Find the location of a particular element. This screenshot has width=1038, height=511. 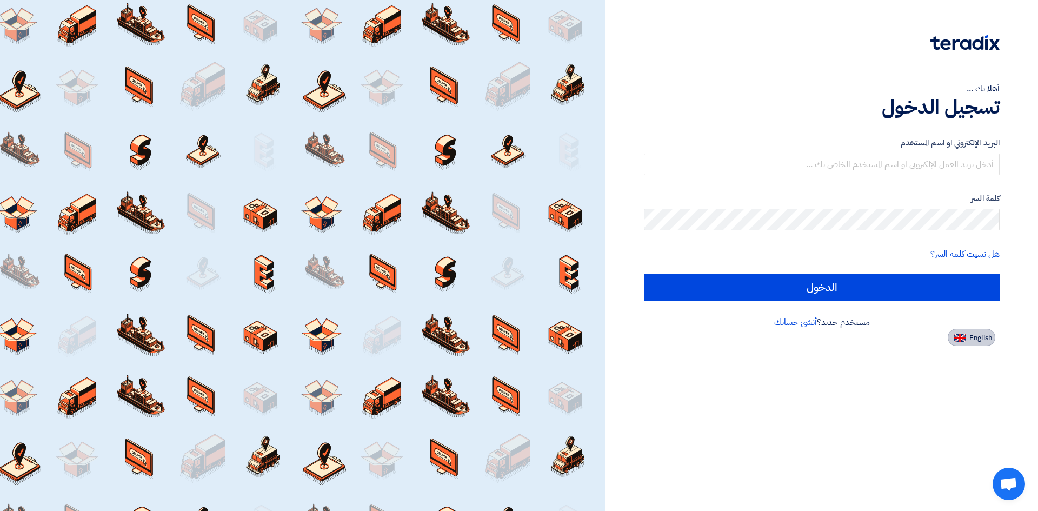

span: English is located at coordinates (981, 338).